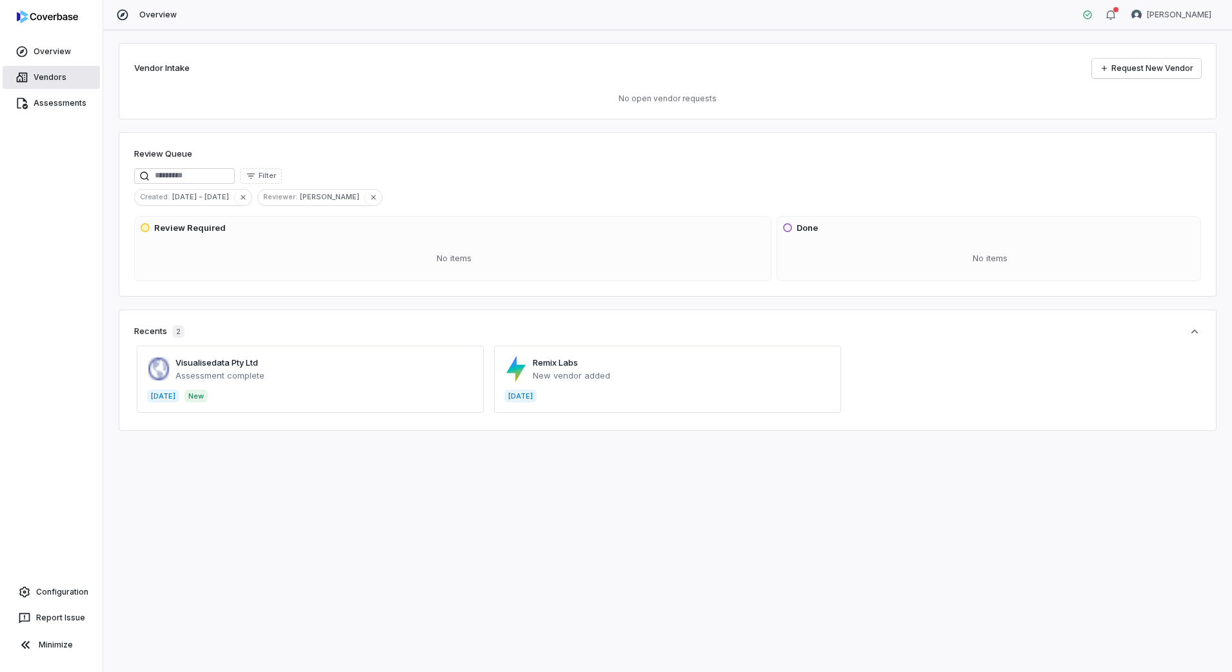 This screenshot has width=1232, height=672. What do you see at coordinates (51, 77) in the screenshot?
I see `a: Vendors` at bounding box center [51, 77].